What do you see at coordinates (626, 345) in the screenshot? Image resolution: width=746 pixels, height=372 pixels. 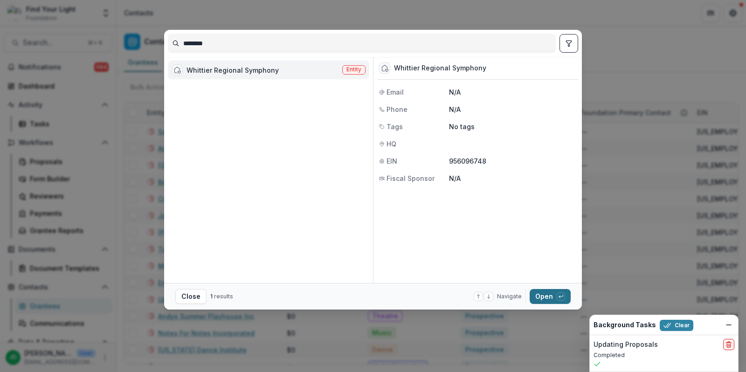 I see `h2: Updating Proposals` at bounding box center [626, 345].